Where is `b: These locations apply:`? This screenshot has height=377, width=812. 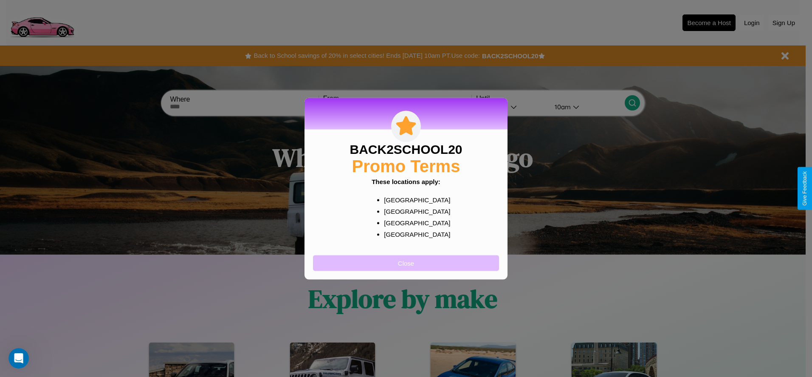
b: These locations apply: is located at coordinates (406, 181).